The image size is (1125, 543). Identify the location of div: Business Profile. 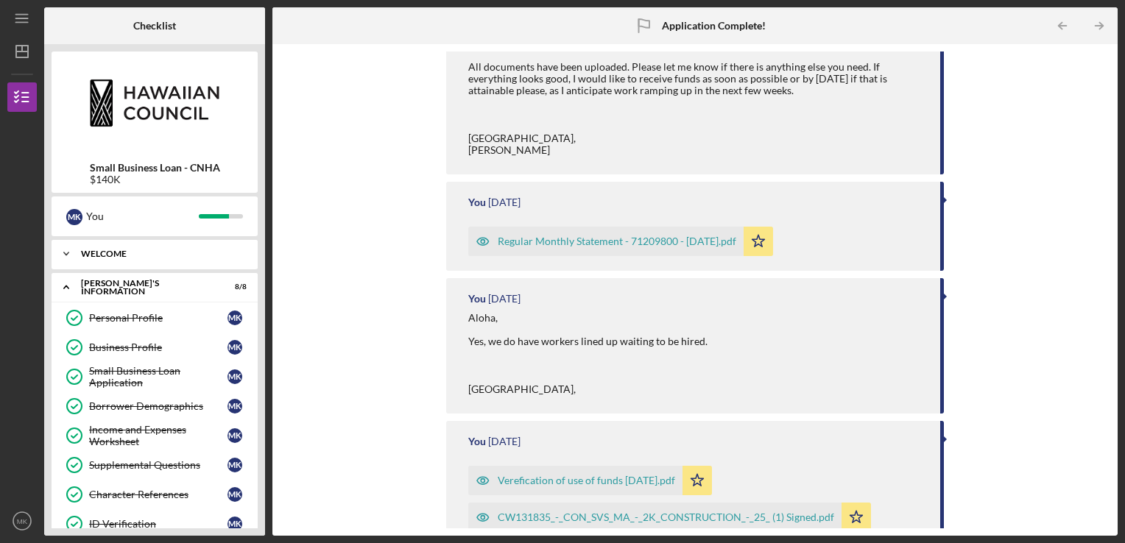
(158, 348).